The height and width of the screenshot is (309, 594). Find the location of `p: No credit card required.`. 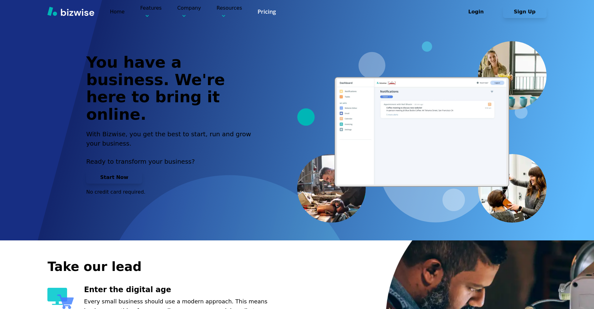

p: No credit card required. is located at coordinates (172, 192).